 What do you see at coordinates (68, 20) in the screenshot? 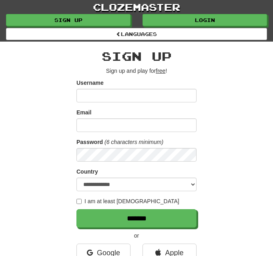
I see `a: Sign up` at bounding box center [68, 20].